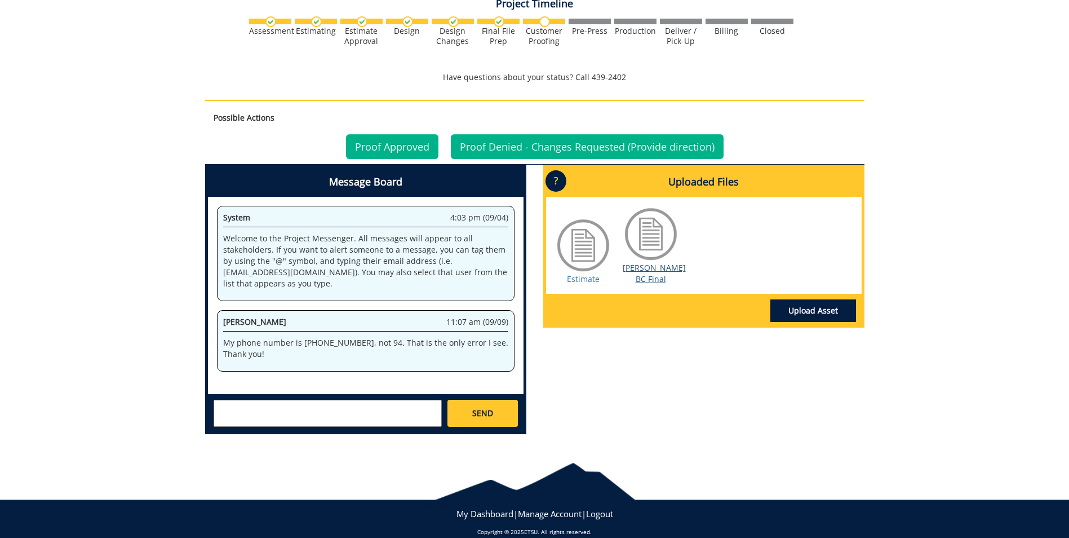 This screenshot has height=538, width=1069. Describe the element at coordinates (544, 36) in the screenshot. I see `div: Customer Proofing` at that location.